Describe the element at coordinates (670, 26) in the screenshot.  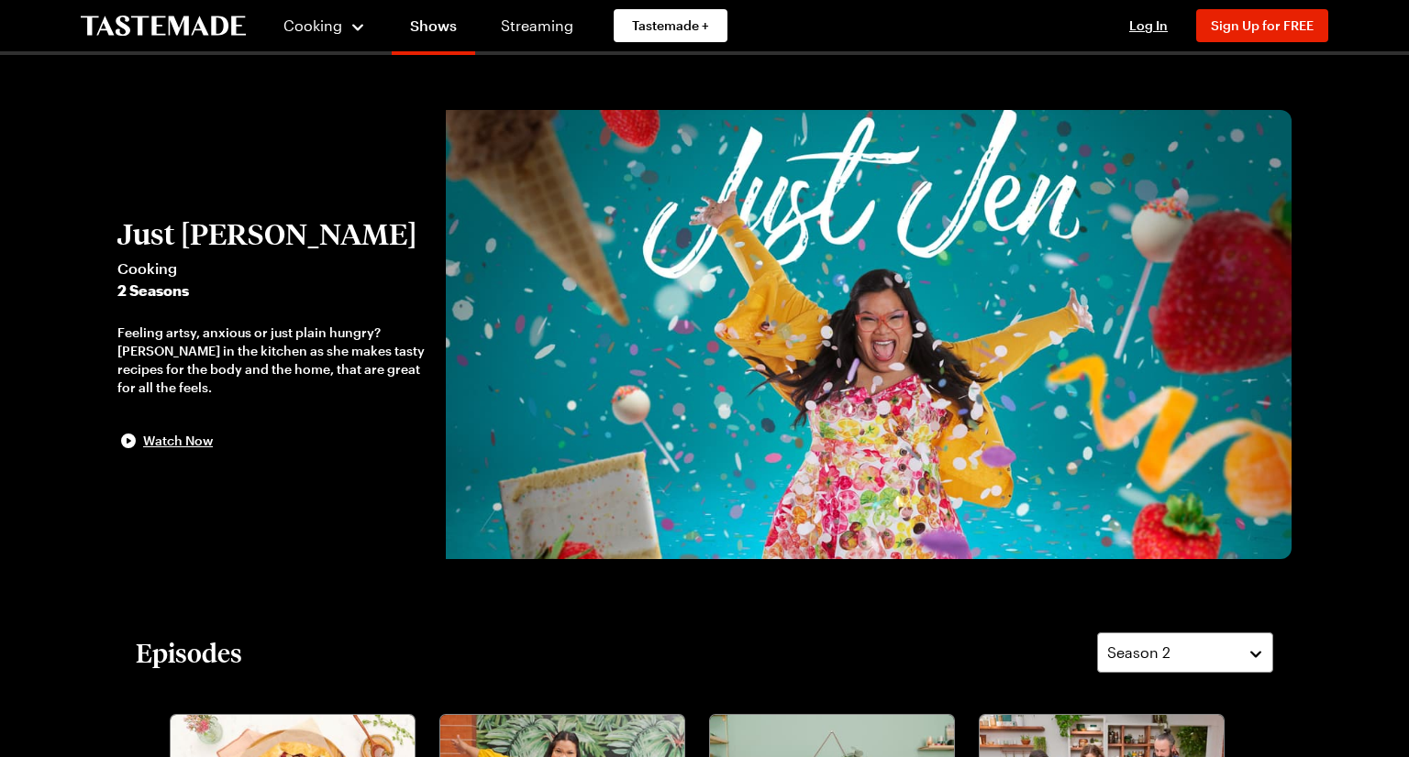
I see `a: Tastemade +` at that location.